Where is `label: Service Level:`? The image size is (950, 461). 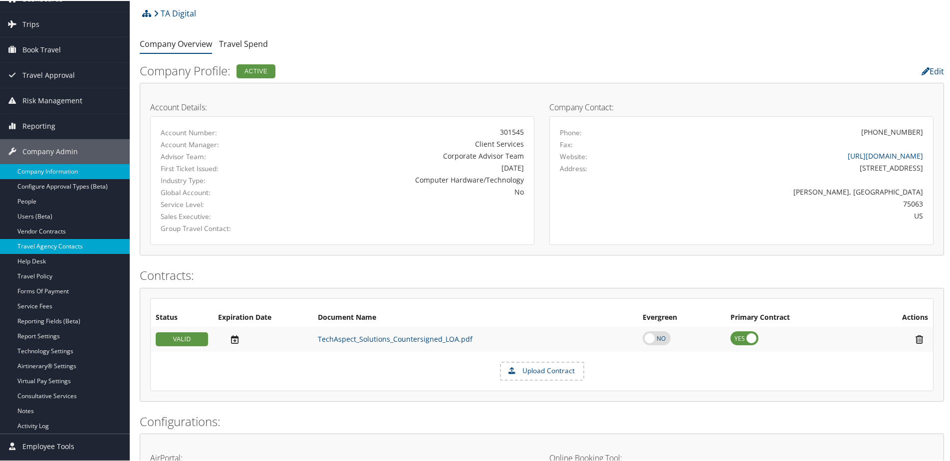 label: Service Level: is located at coordinates (216, 204).